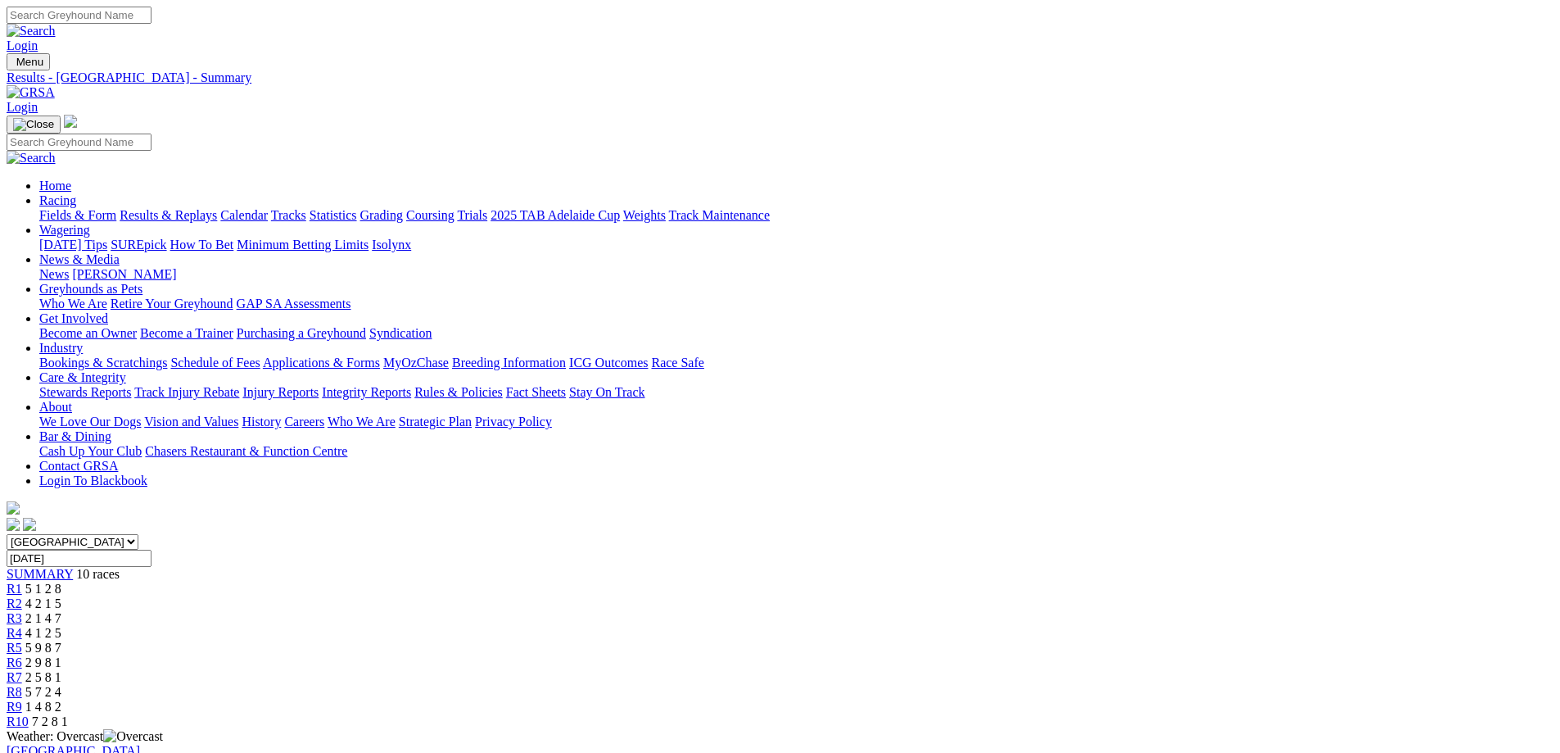  Describe the element at coordinates (79, 259) in the screenshot. I see `a: News & Media` at that location.